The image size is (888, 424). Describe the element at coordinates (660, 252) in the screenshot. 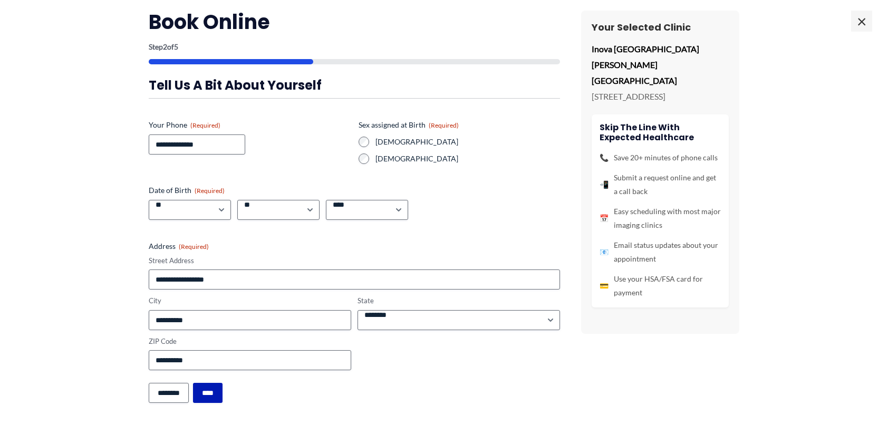

I see `li: Email status updates about your appointment` at that location.